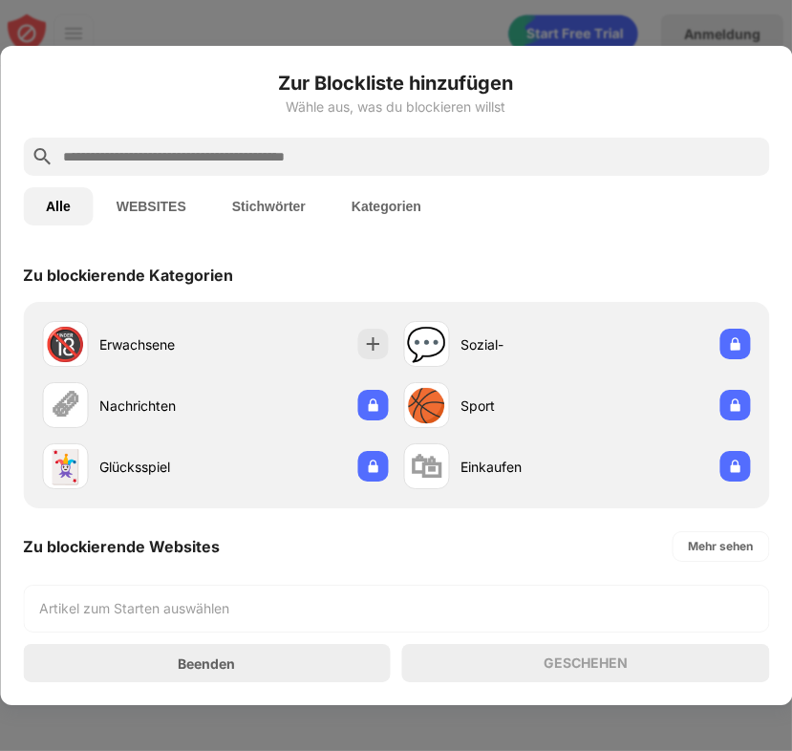  I want to click on div: Glücksspiel, so click(157, 467).